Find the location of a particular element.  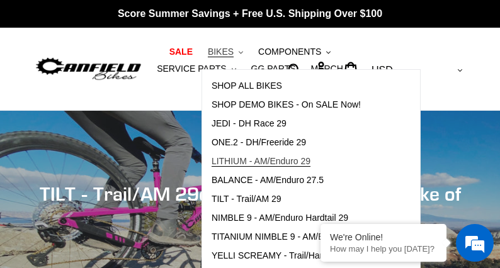

a: SALE is located at coordinates (181, 52).